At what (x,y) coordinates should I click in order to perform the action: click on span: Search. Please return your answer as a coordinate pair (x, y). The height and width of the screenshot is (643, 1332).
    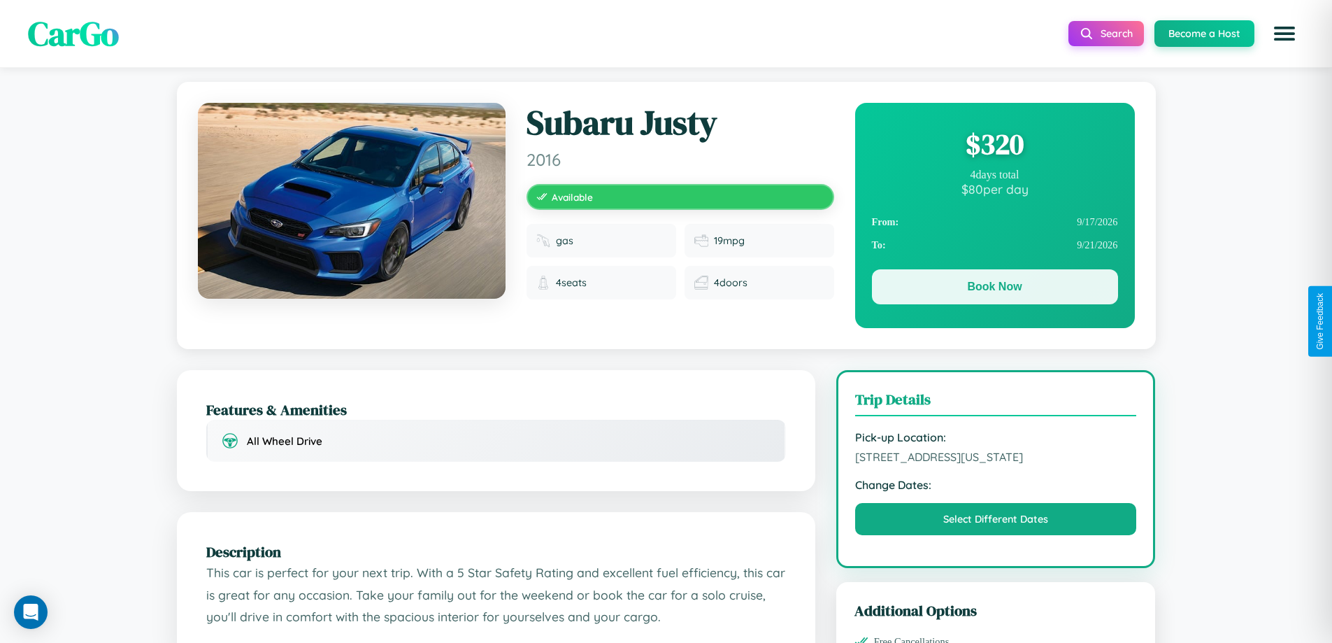
    Looking at the image, I should click on (1117, 34).